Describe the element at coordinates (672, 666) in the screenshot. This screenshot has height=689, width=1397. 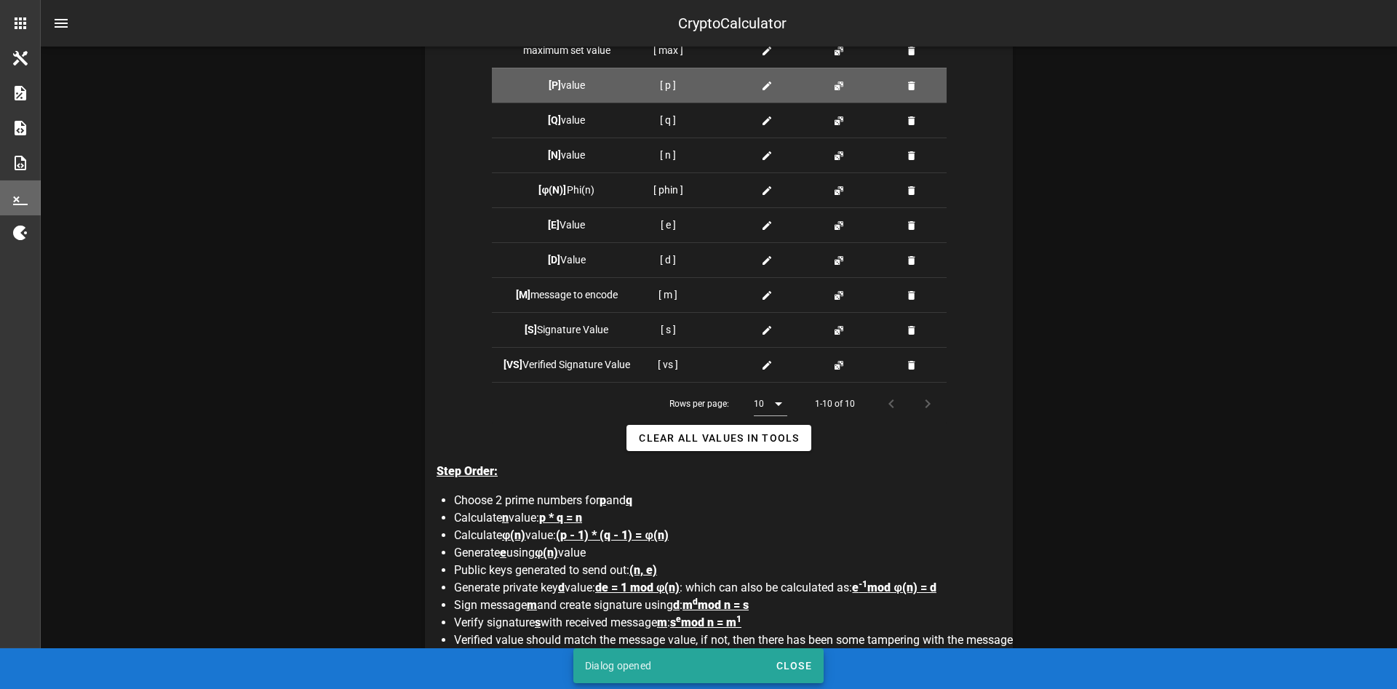
I see `div: Dialog opened` at that location.